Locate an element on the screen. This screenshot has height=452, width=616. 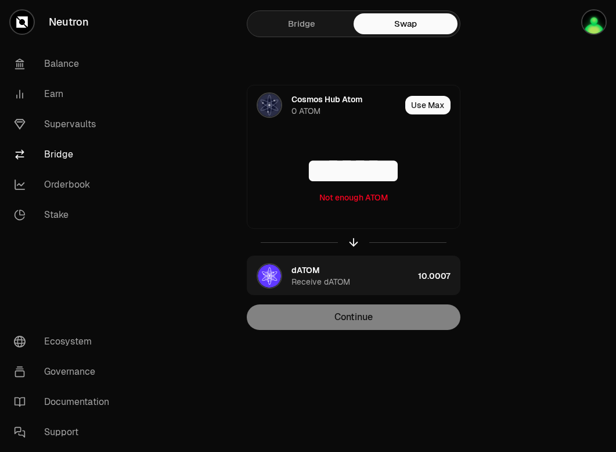
div: dATOM is located at coordinates (305, 270).